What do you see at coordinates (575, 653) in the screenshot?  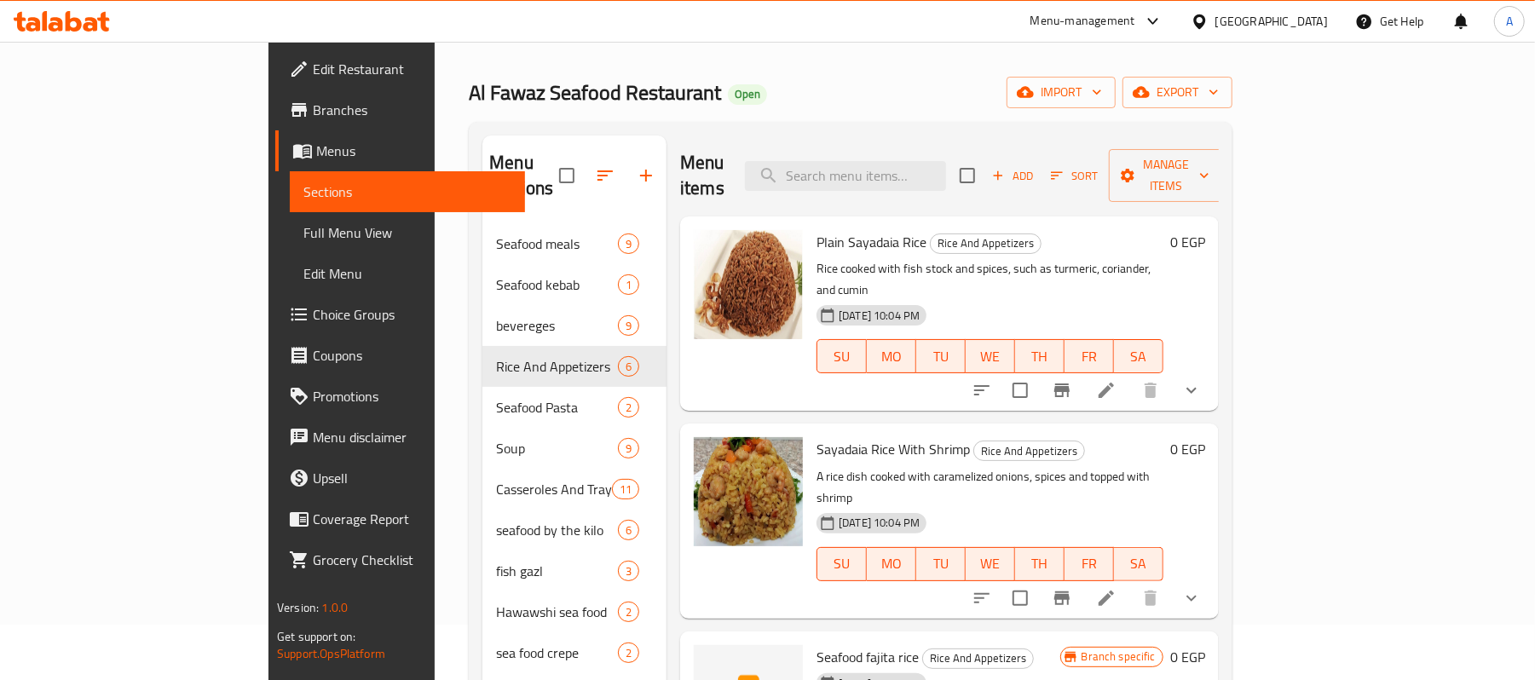 I see `div: sea food crepe2` at bounding box center [575, 653].